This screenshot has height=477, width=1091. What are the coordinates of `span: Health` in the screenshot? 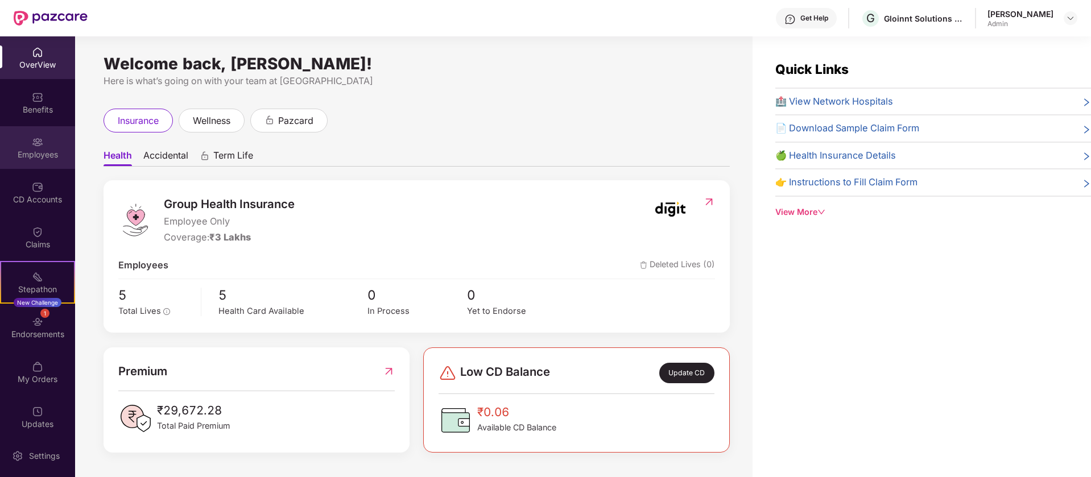 It's located at (118, 158).